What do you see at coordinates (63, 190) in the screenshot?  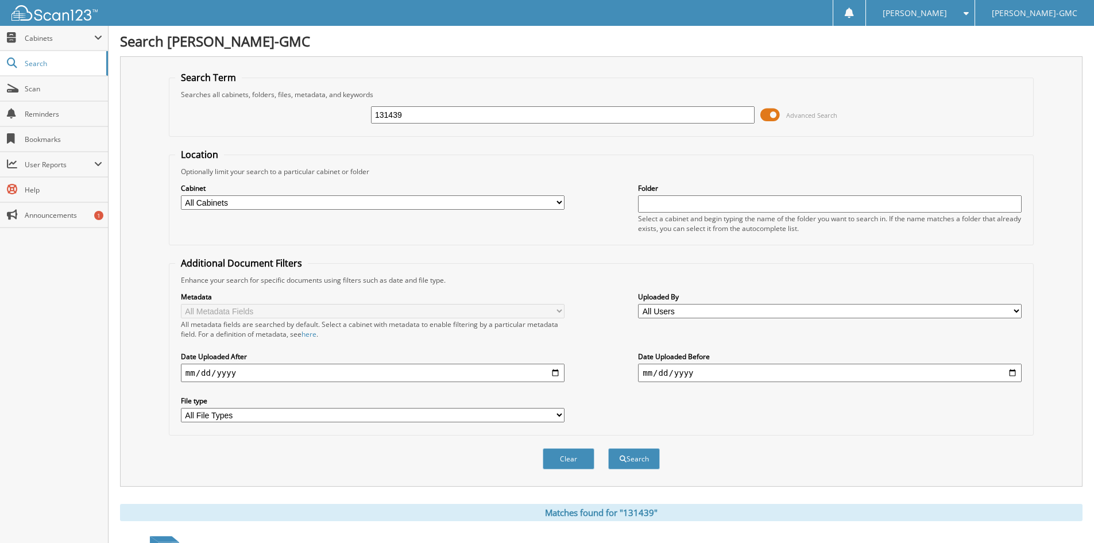 I see `span: Help` at bounding box center [63, 190].